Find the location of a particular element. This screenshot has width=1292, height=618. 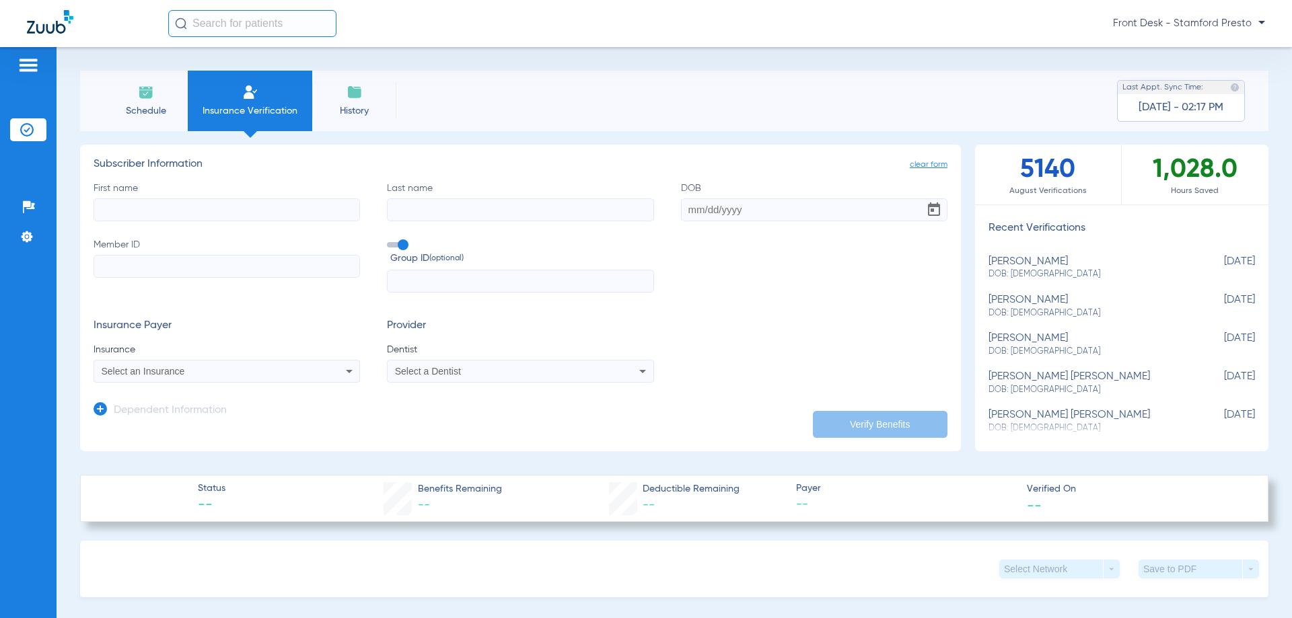

span: Select a Dentist is located at coordinates (428, 371).